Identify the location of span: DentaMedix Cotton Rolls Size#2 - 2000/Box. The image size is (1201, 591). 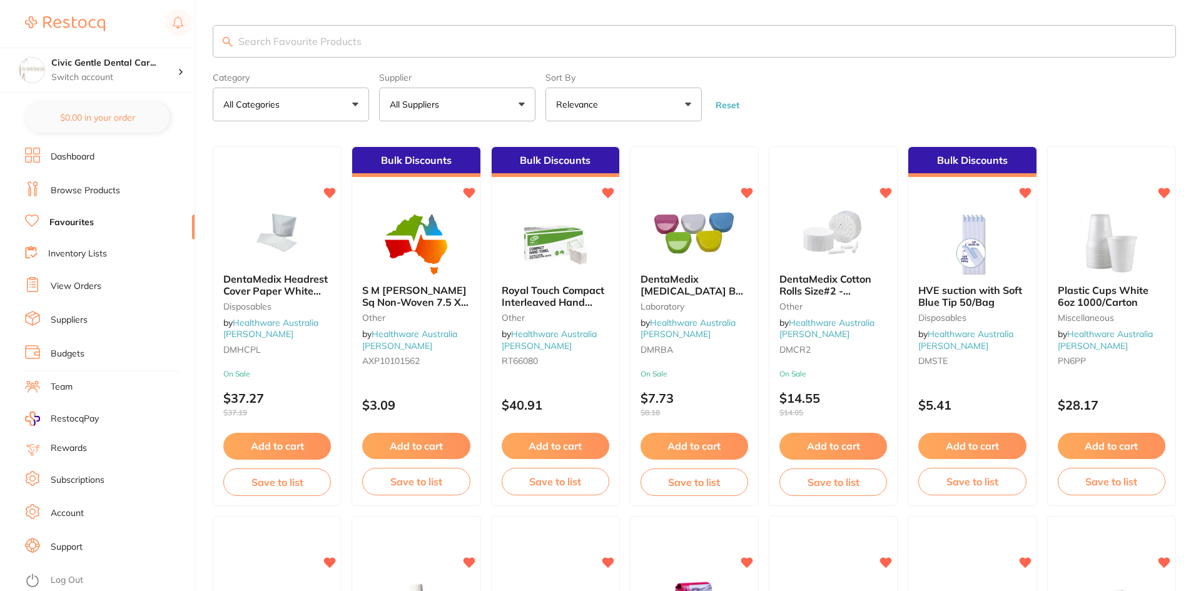
(825, 290).